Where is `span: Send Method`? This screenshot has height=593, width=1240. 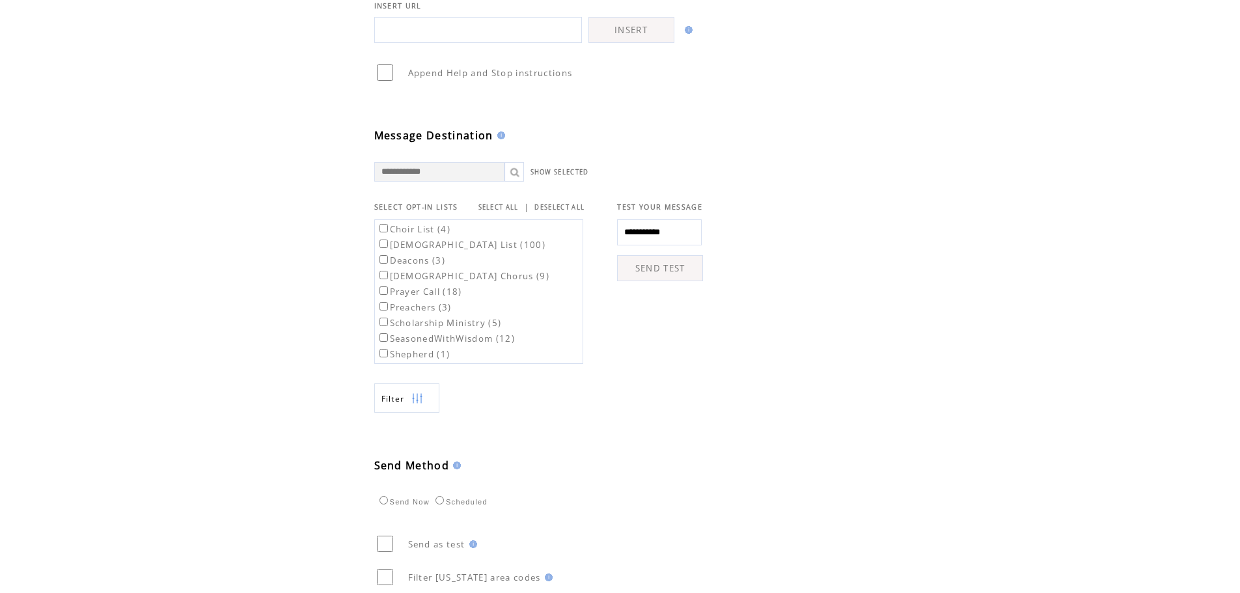
span: Send Method is located at coordinates (412, 465).